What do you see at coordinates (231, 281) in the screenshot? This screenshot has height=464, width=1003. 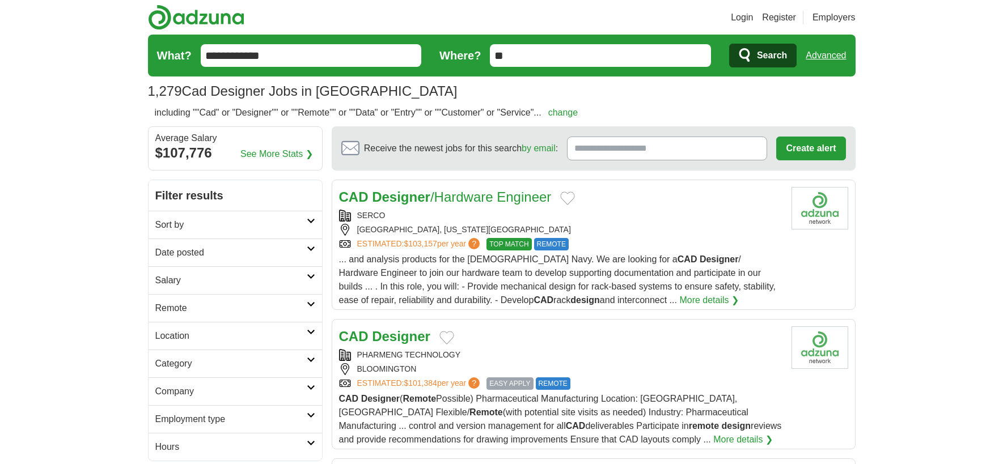 I see `h2: Salary` at bounding box center [231, 281].